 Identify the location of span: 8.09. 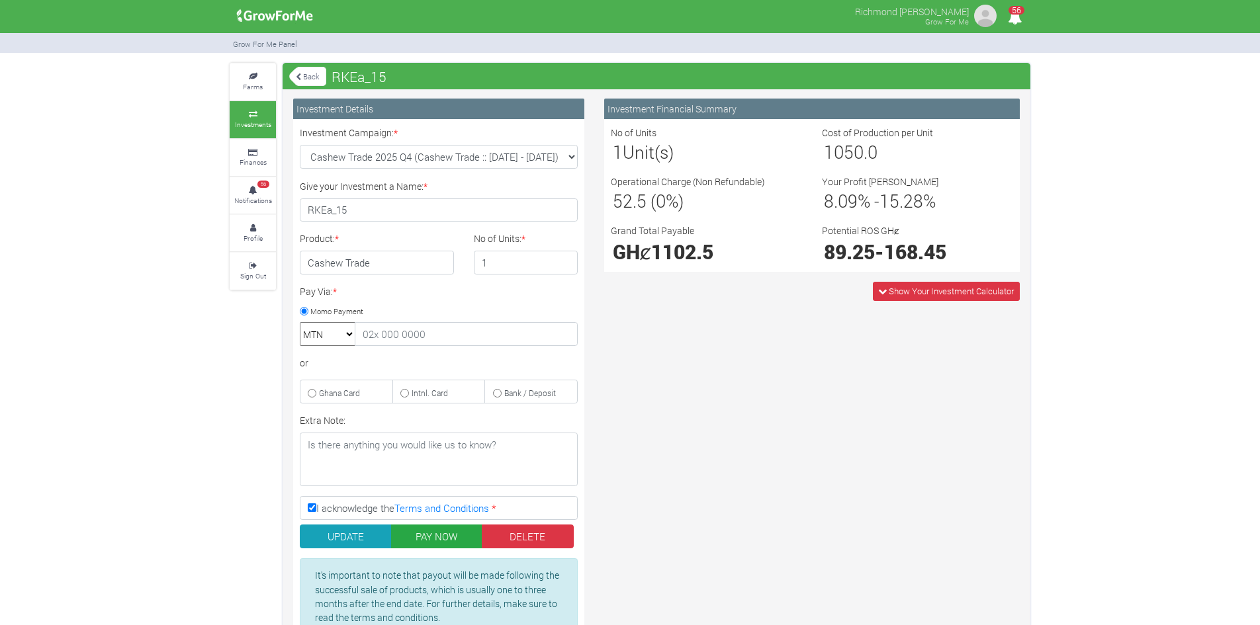
(840, 201).